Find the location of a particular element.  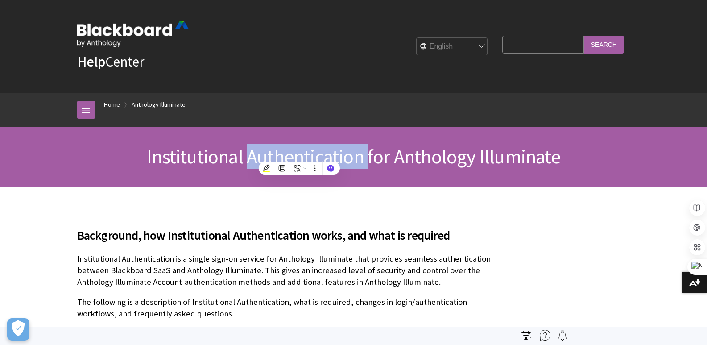

img: Blackboard by Anthology is located at coordinates (133, 34).